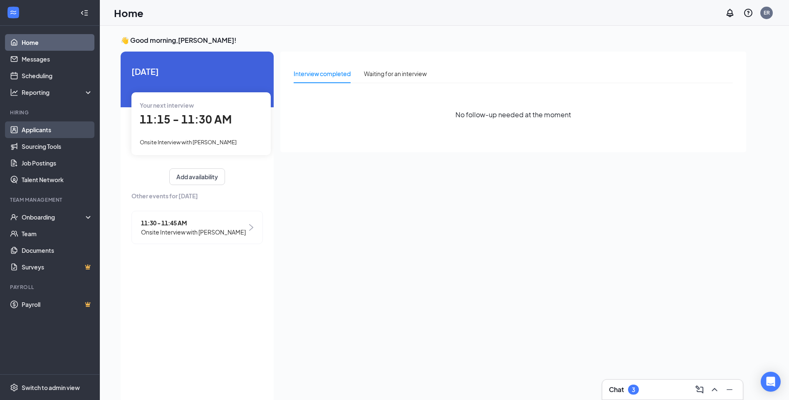 This screenshot has height=400, width=789. What do you see at coordinates (128, 13) in the screenshot?
I see `h1: Home` at bounding box center [128, 13].